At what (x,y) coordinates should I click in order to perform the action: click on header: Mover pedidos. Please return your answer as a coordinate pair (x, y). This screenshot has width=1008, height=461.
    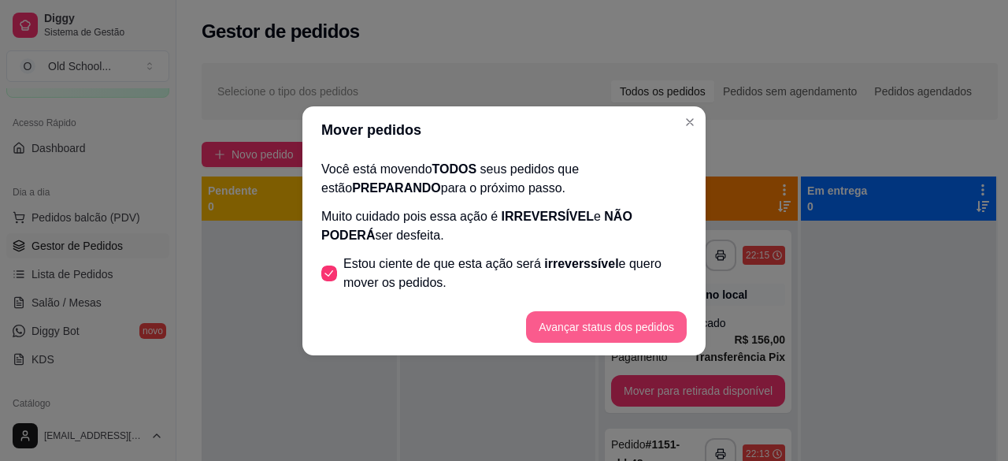
    Looking at the image, I should click on (504, 130).